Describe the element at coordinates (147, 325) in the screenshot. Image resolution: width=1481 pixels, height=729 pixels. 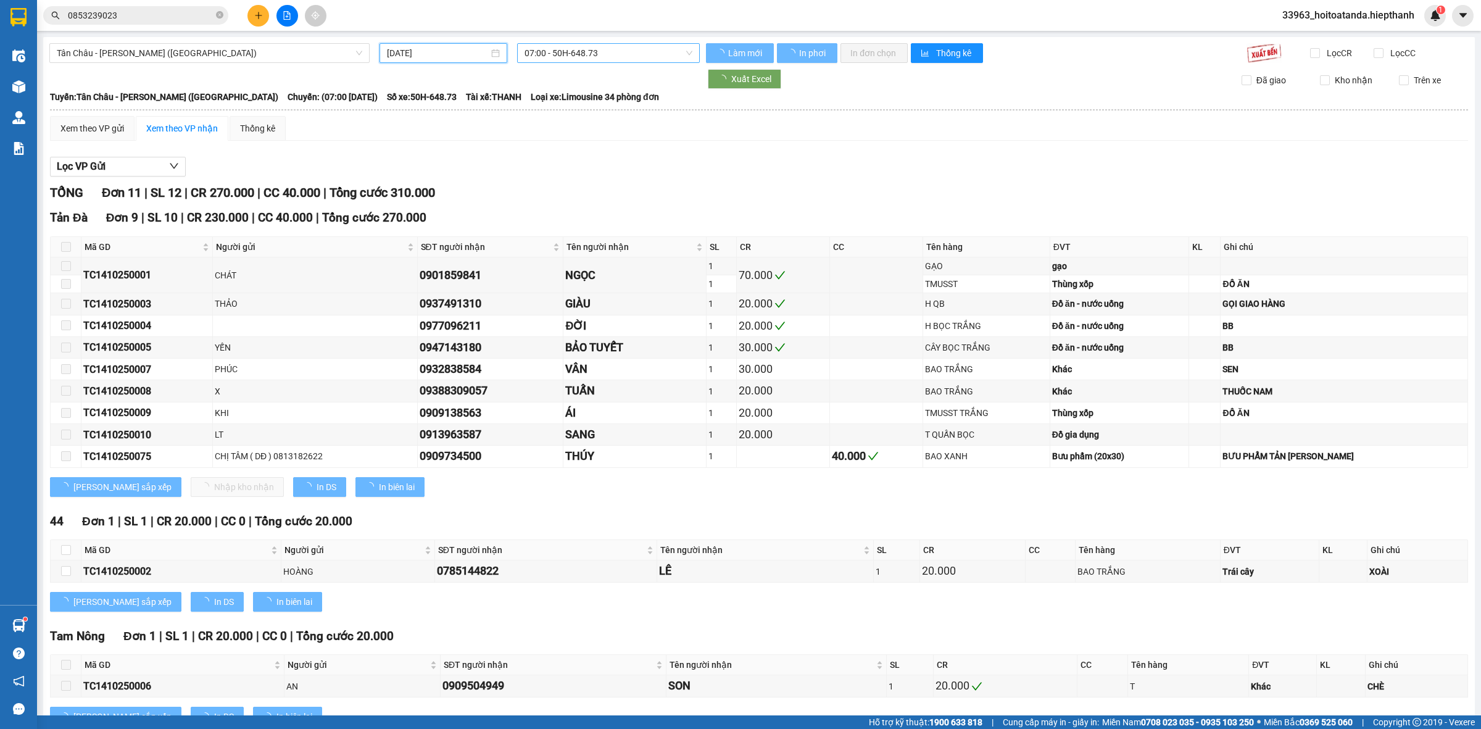
I see `div: TC1410250004` at that location.